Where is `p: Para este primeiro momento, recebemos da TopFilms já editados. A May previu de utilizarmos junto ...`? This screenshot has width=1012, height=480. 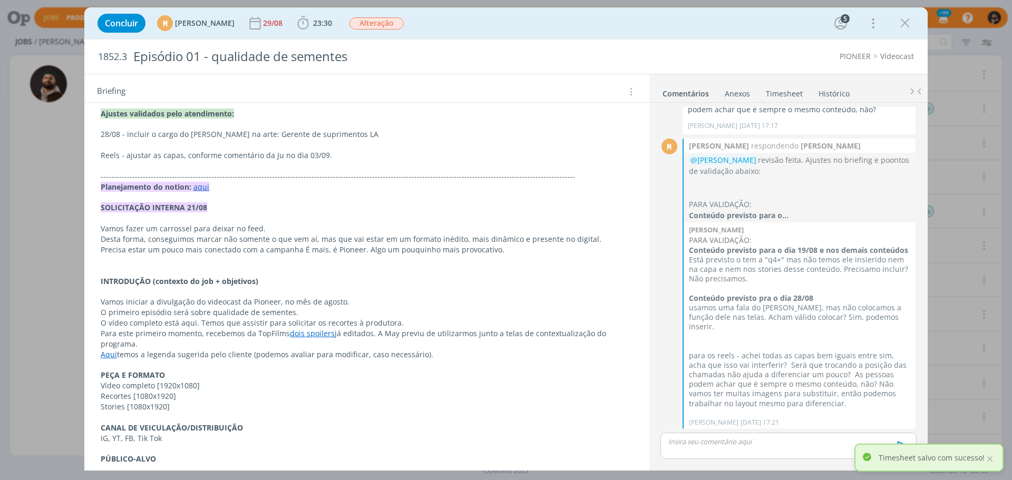
p: Para este primeiro momento, recebemos da TopFilms já editados. A May previu de utilizarmos junto ... is located at coordinates (367, 339).